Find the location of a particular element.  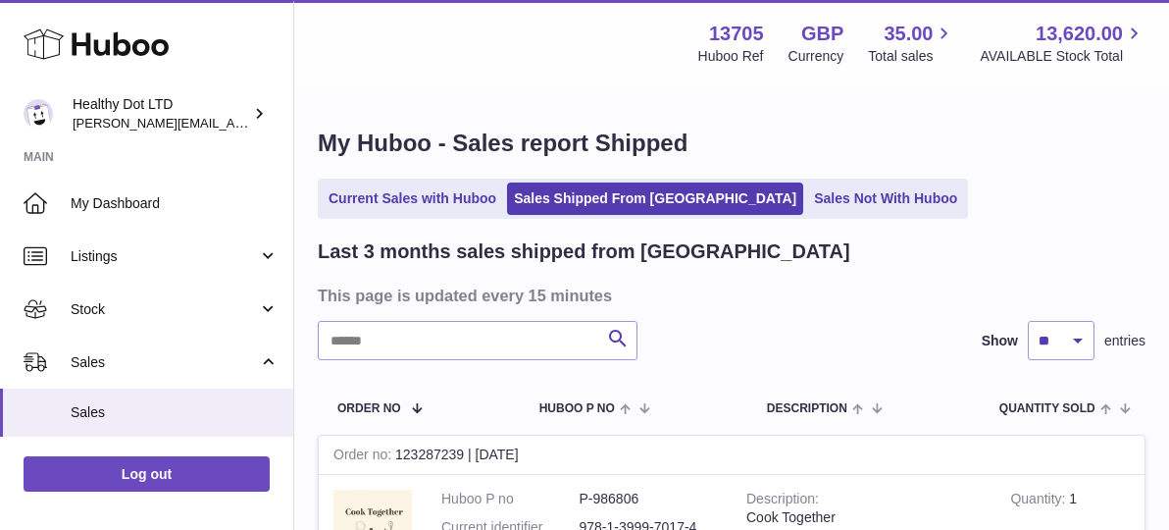

strong: Order no is located at coordinates (364, 456).